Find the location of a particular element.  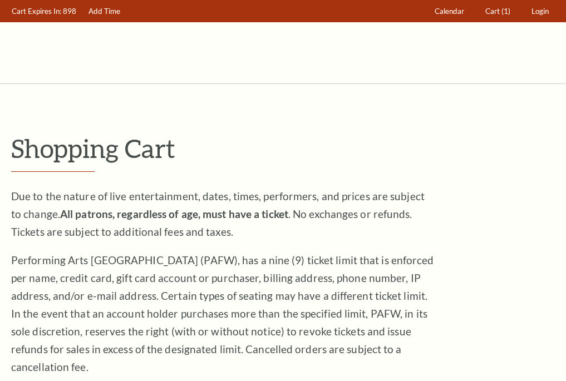

span: Login is located at coordinates (540, 11).